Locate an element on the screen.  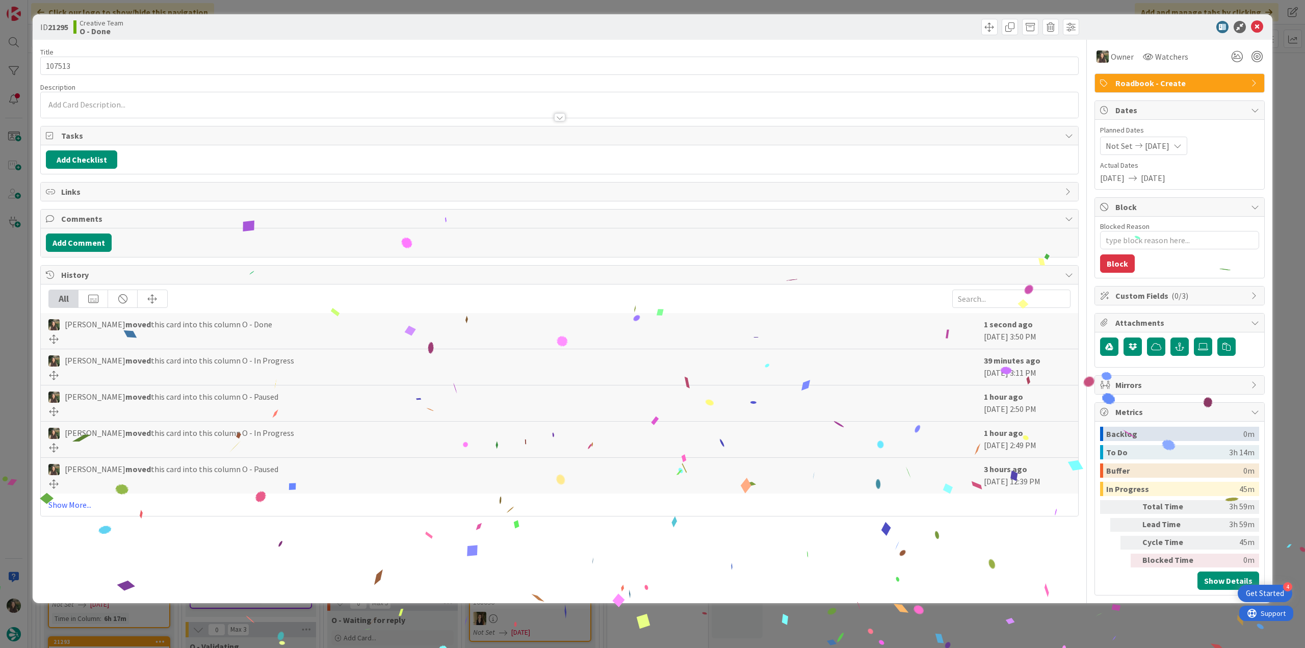
label: Blocked Reason is located at coordinates (1125, 226).